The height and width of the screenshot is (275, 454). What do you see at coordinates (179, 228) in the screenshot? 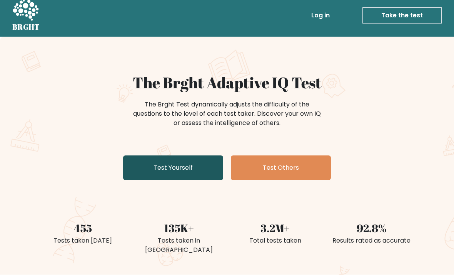
I see `div: 135K+` at bounding box center [179, 228].